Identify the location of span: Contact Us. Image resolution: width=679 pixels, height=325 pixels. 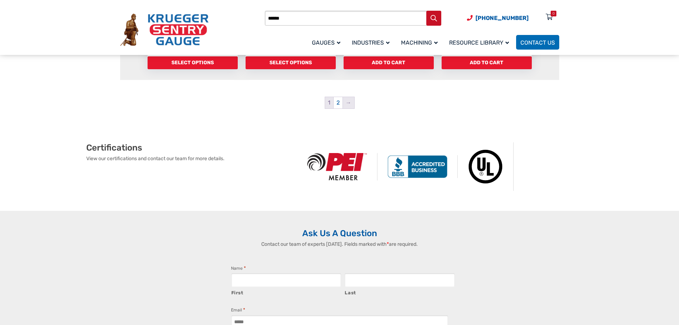
(537, 42).